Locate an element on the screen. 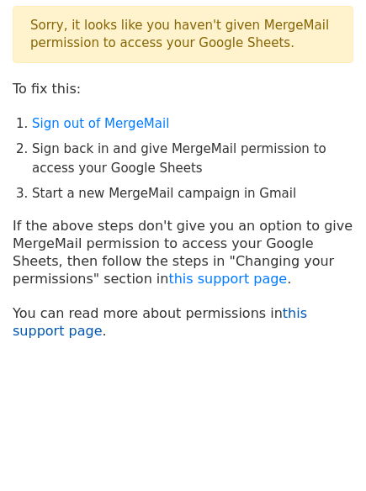 The image size is (366, 491). p: You can read more about permissions in . is located at coordinates (183, 322).